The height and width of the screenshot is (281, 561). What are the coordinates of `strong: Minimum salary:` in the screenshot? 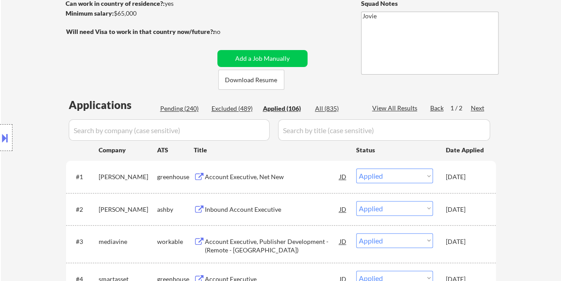 It's located at (90, 13).